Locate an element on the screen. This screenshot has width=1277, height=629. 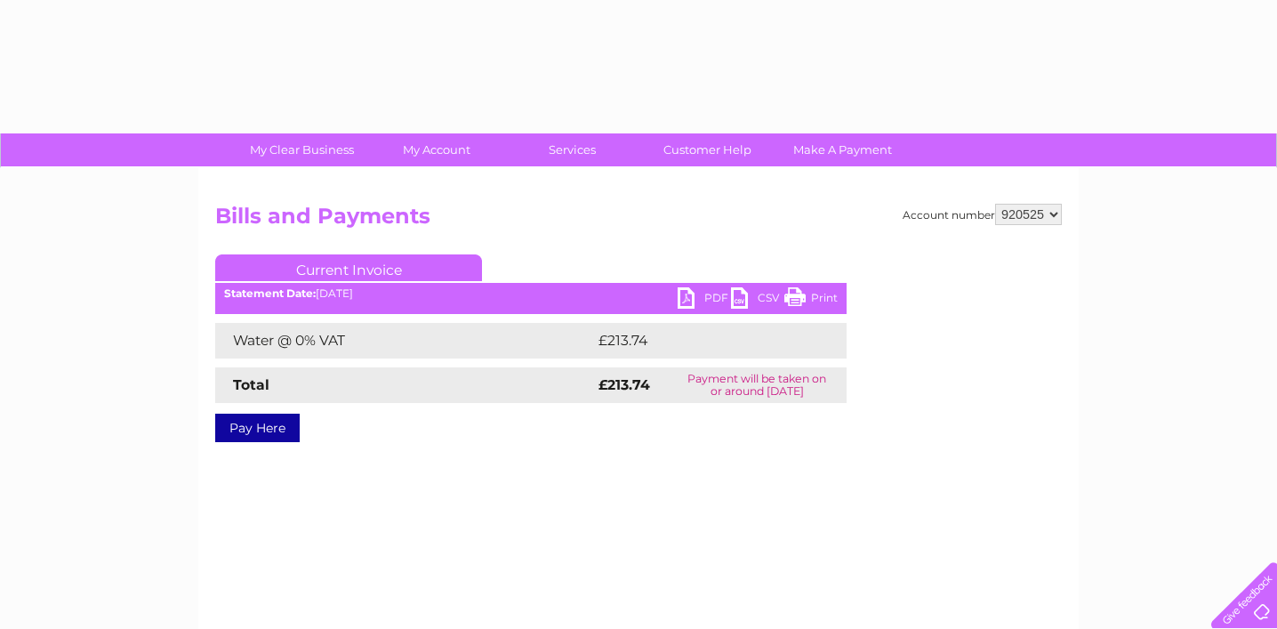
h2: Bills and Payments is located at coordinates (639, 221).